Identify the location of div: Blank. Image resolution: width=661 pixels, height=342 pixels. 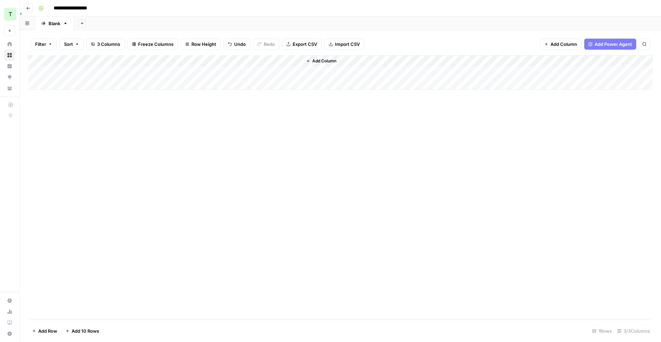
(54, 23).